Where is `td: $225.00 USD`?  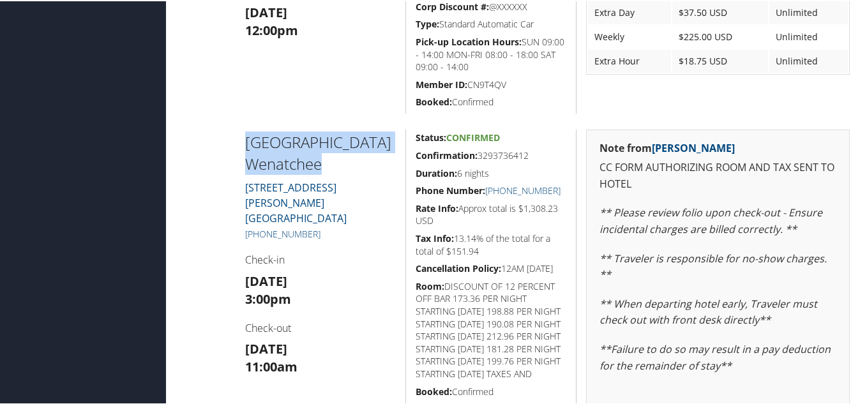
td: $225.00 USD is located at coordinates (720, 36).